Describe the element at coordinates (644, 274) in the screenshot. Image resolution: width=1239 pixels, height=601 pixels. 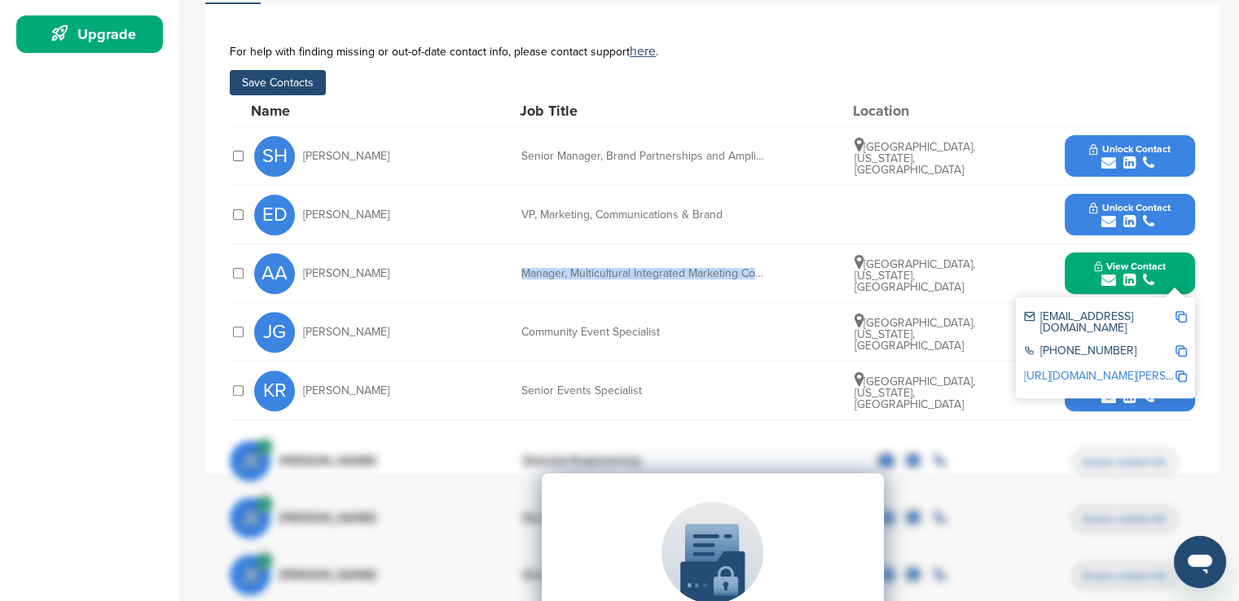
I see `div: Manager, Multicultural Integrated Marketing Communications Hispanic Brand and Acquisition` at that location.